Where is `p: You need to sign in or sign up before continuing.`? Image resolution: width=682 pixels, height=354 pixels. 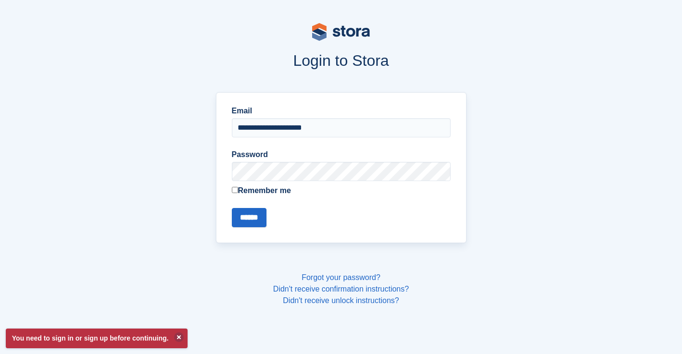
p: You need to sign in or sign up before continuing. is located at coordinates (97, 338).